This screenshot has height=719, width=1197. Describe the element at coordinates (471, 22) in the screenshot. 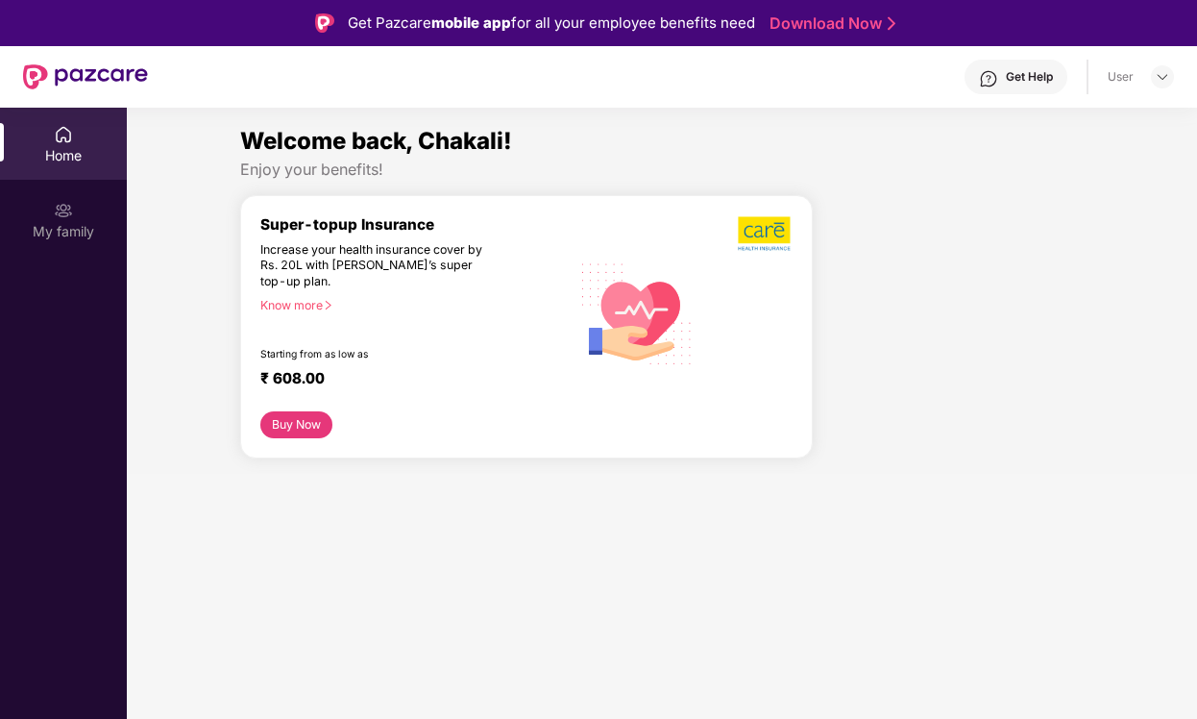

I see `strong: mobile app` at that location.